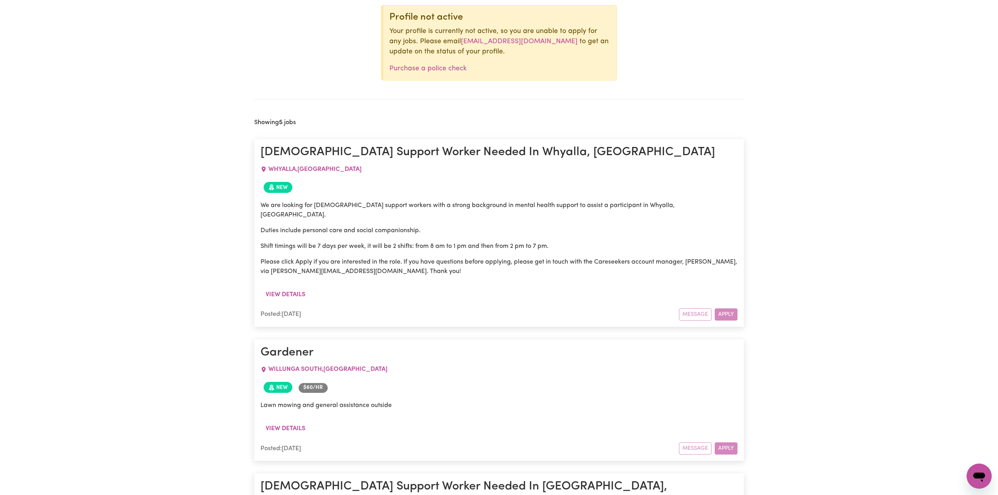 This screenshot has width=998, height=495. I want to click on p: Shift timings will be 7 days per week, it will be 2 shifts: from 8 am to 1 pm and then from 2 pm ..., so click(499, 246).